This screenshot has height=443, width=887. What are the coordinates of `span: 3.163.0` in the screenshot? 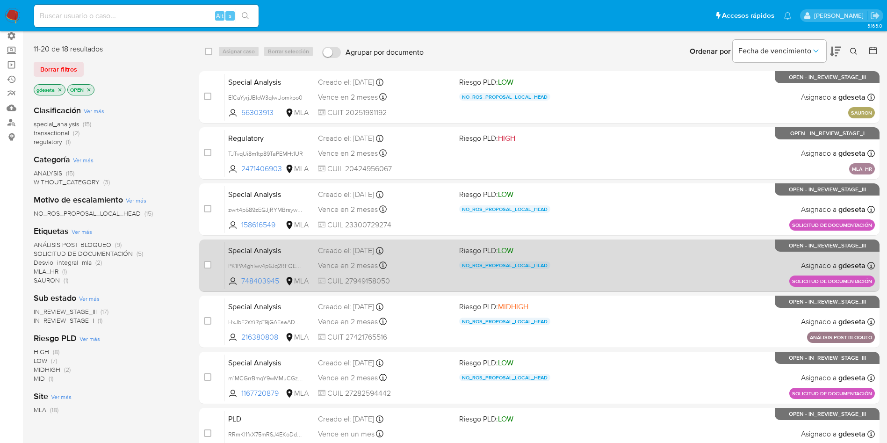 It's located at (875, 26).